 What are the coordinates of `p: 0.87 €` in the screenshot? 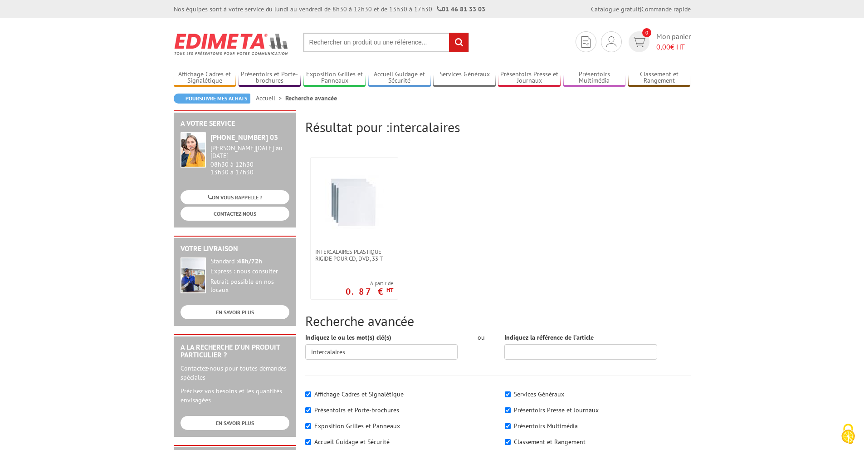 It's located at (369, 291).